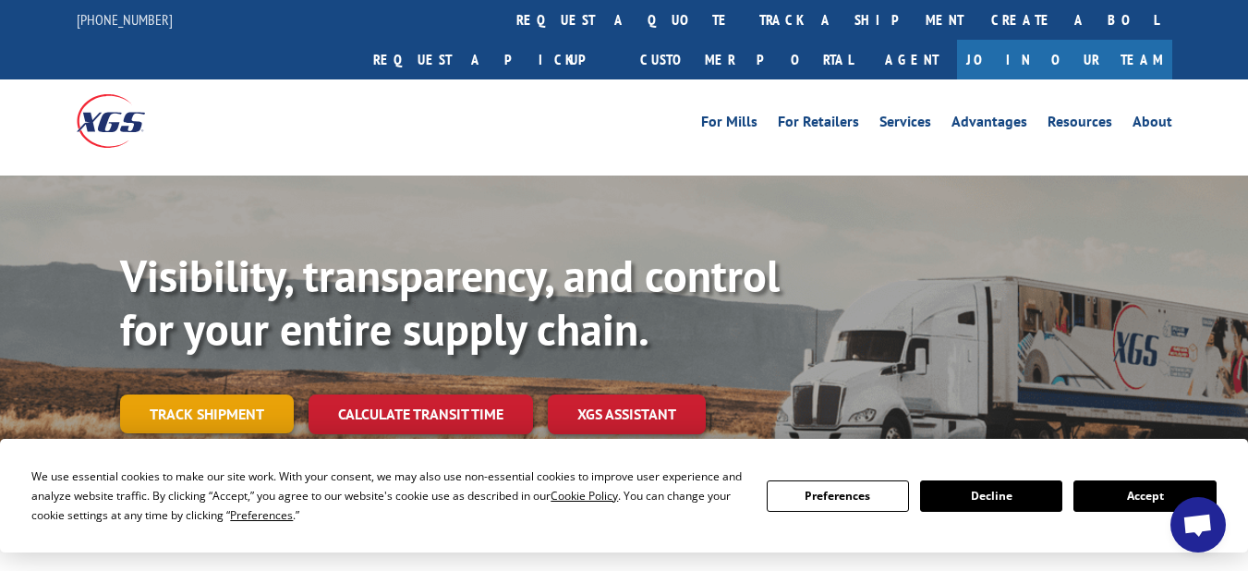 The image size is (1248, 571). I want to click on a: Agent, so click(912, 59).